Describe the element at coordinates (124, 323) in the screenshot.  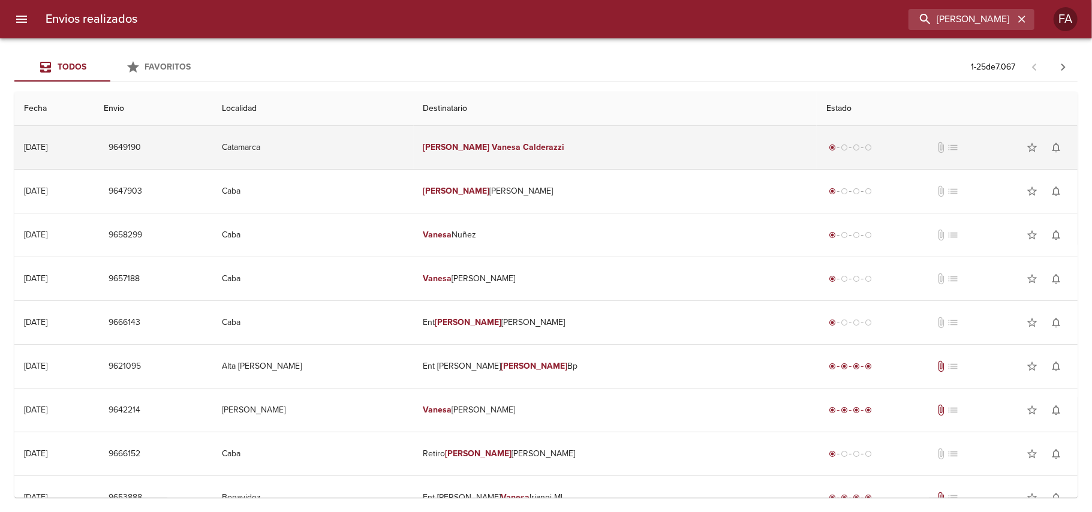
I see `button: 9666143` at that location.